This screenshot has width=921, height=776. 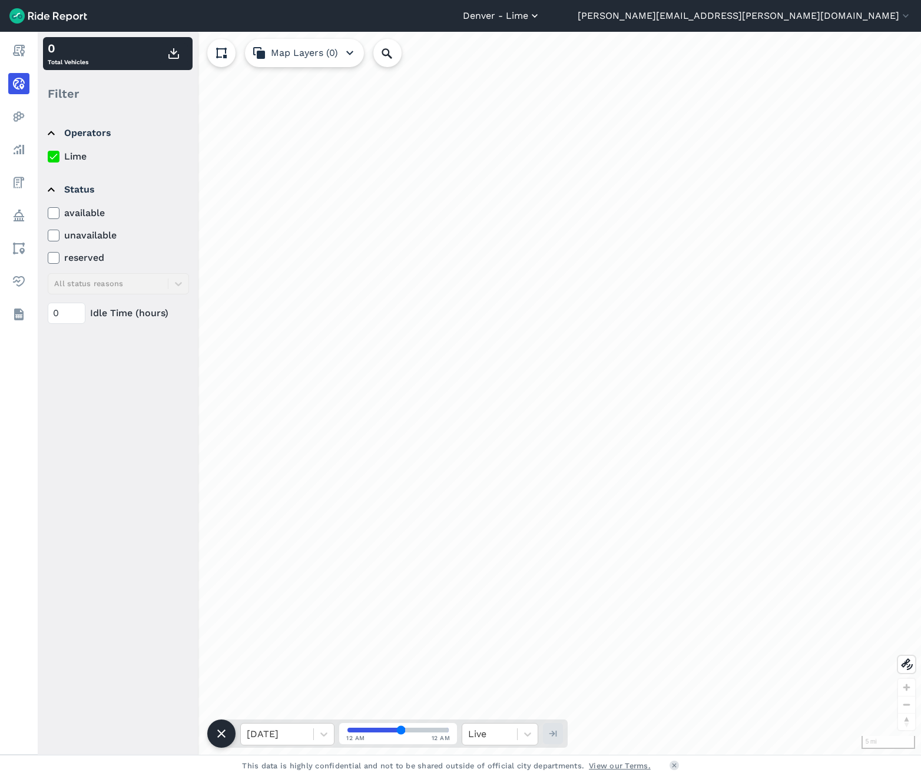 I want to click on div: Idle Time (hours), so click(x=118, y=313).